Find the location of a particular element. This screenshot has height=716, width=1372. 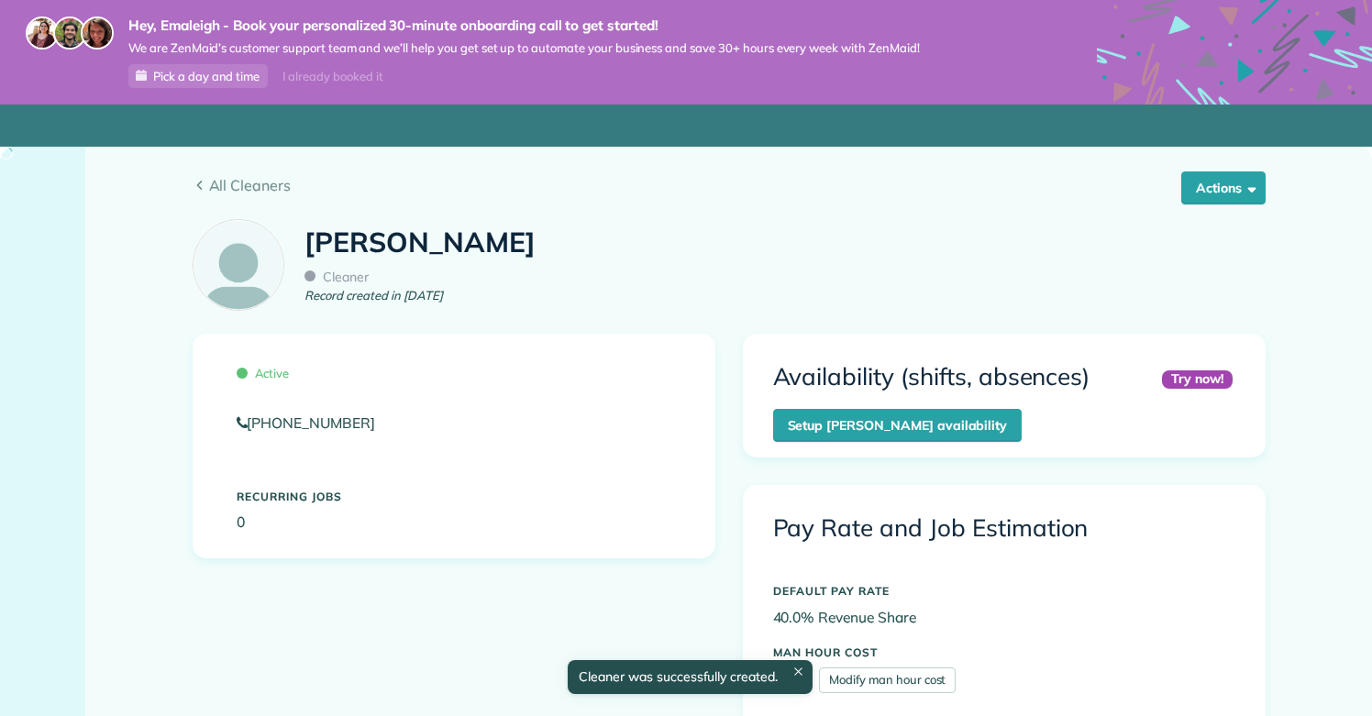

span: Active is located at coordinates (263, 373).